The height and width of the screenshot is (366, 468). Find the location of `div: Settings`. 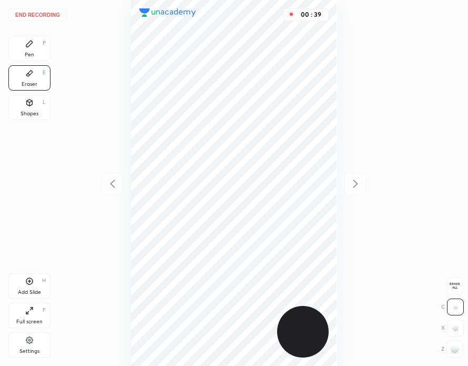

div: Settings is located at coordinates (29, 351).